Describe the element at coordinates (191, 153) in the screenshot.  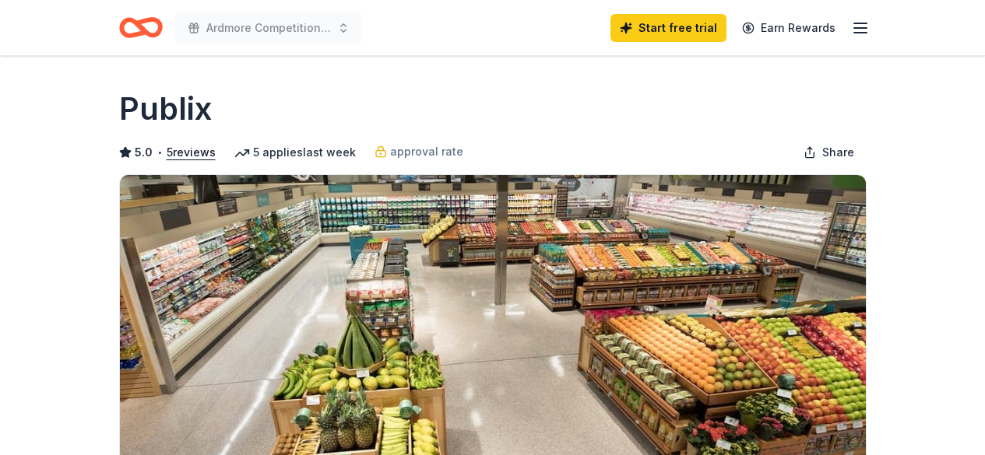
I see `button: 5reviews` at that location.